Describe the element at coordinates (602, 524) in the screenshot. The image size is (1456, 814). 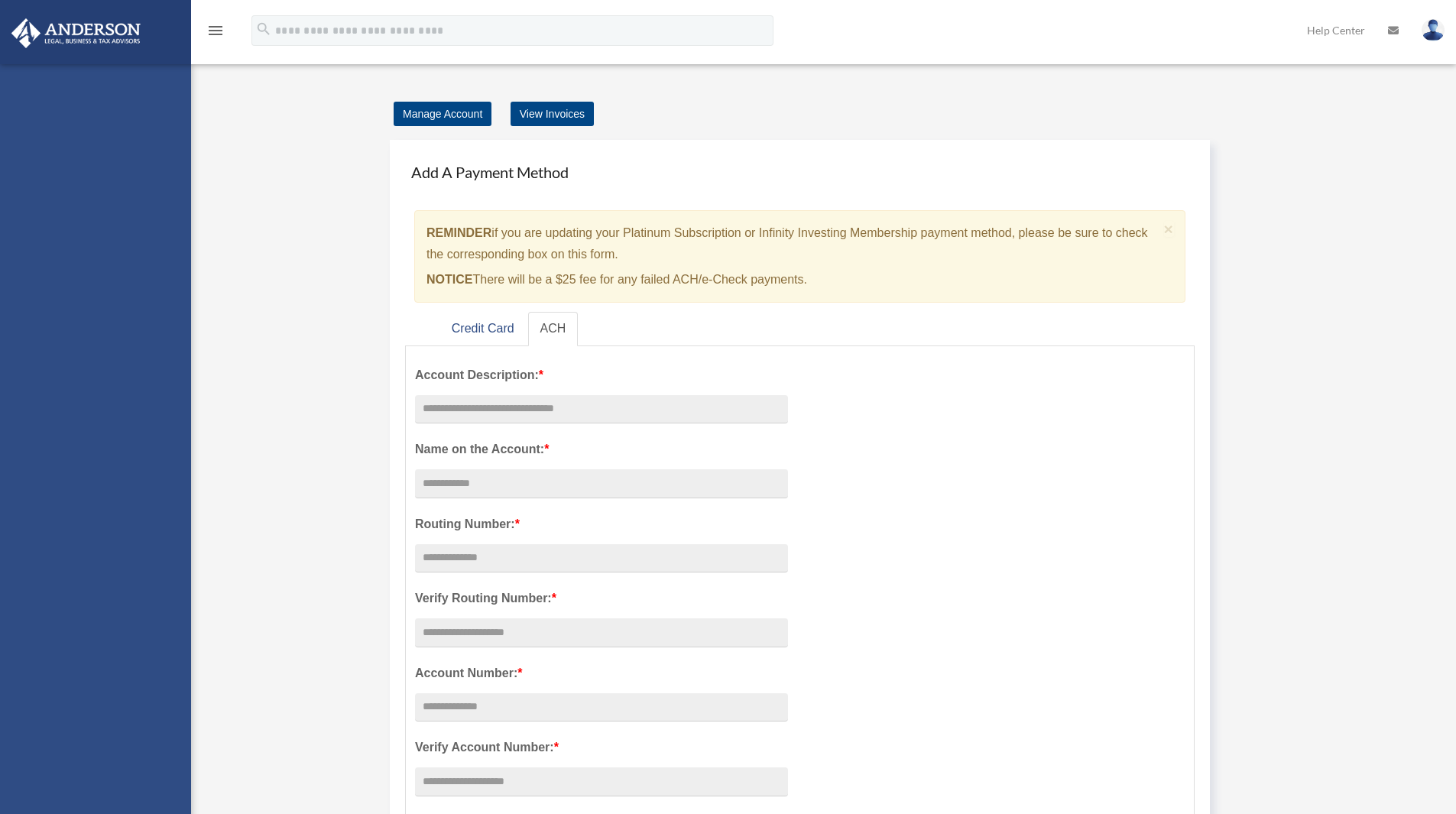
I see `label: Routing Number:` at that location.